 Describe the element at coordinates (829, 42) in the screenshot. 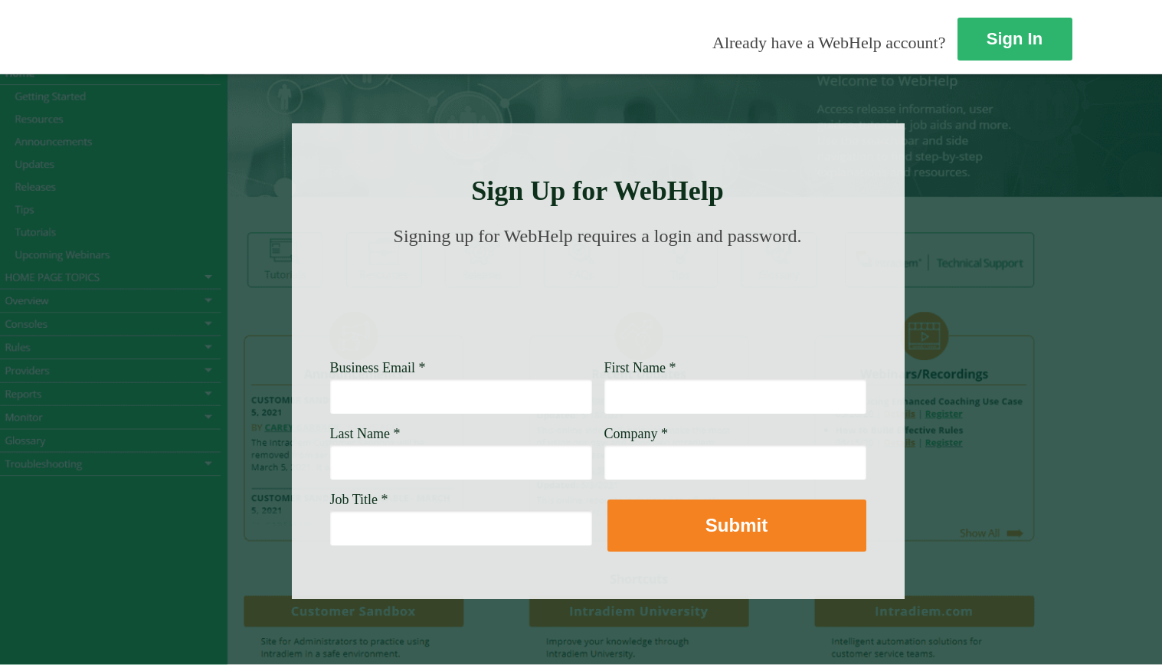

I see `span: Already have a WebHelp account?` at that location.